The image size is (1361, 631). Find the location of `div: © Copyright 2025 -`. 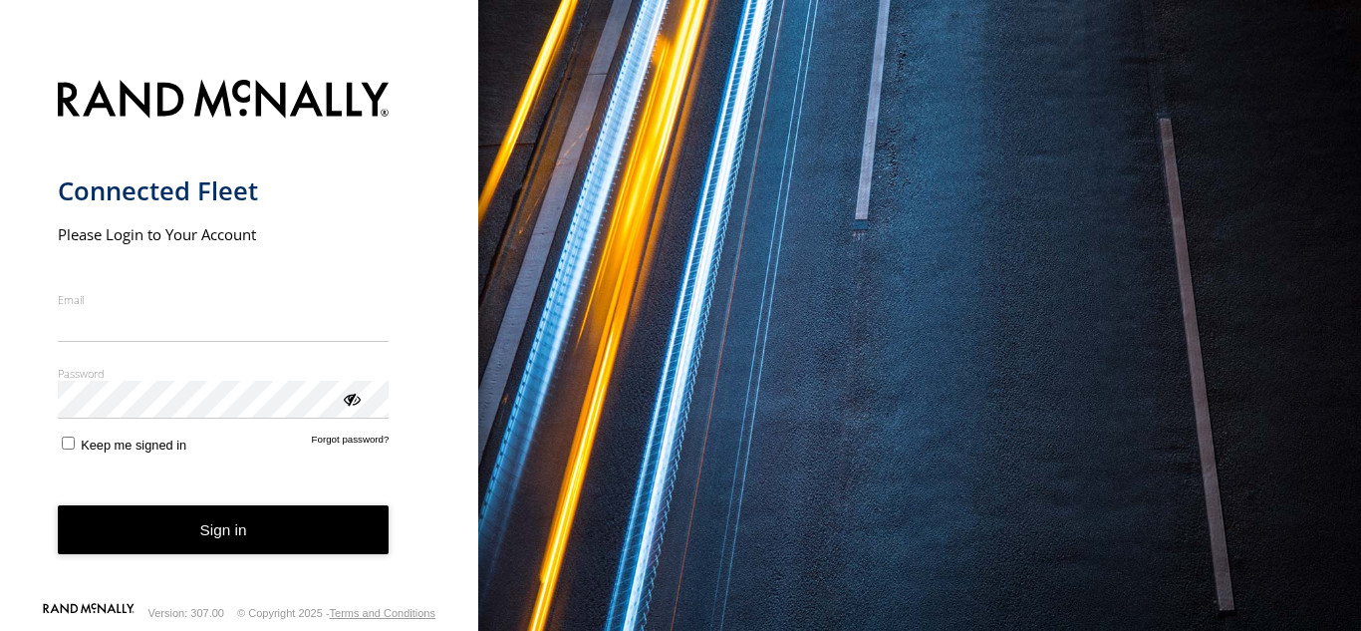

div: © Copyright 2025 - is located at coordinates (336, 613).